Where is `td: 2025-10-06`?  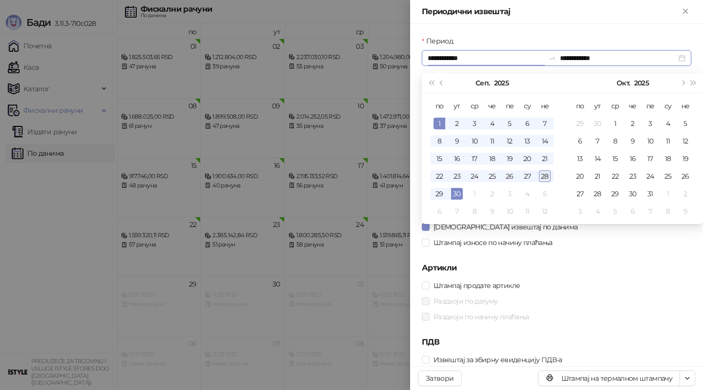 td: 2025-10-06 is located at coordinates (439, 211).